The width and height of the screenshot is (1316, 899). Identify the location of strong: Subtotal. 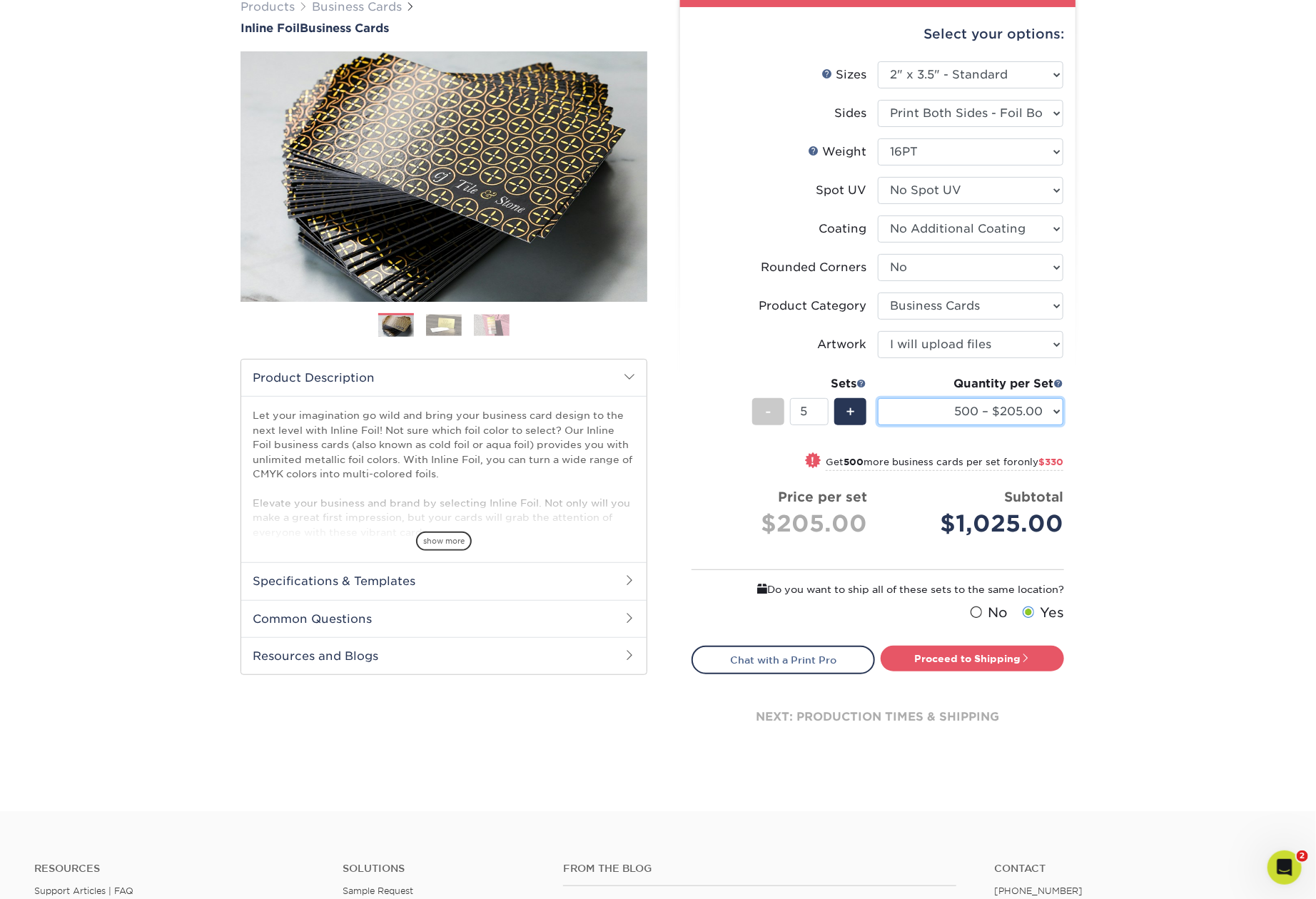
(1034, 497).